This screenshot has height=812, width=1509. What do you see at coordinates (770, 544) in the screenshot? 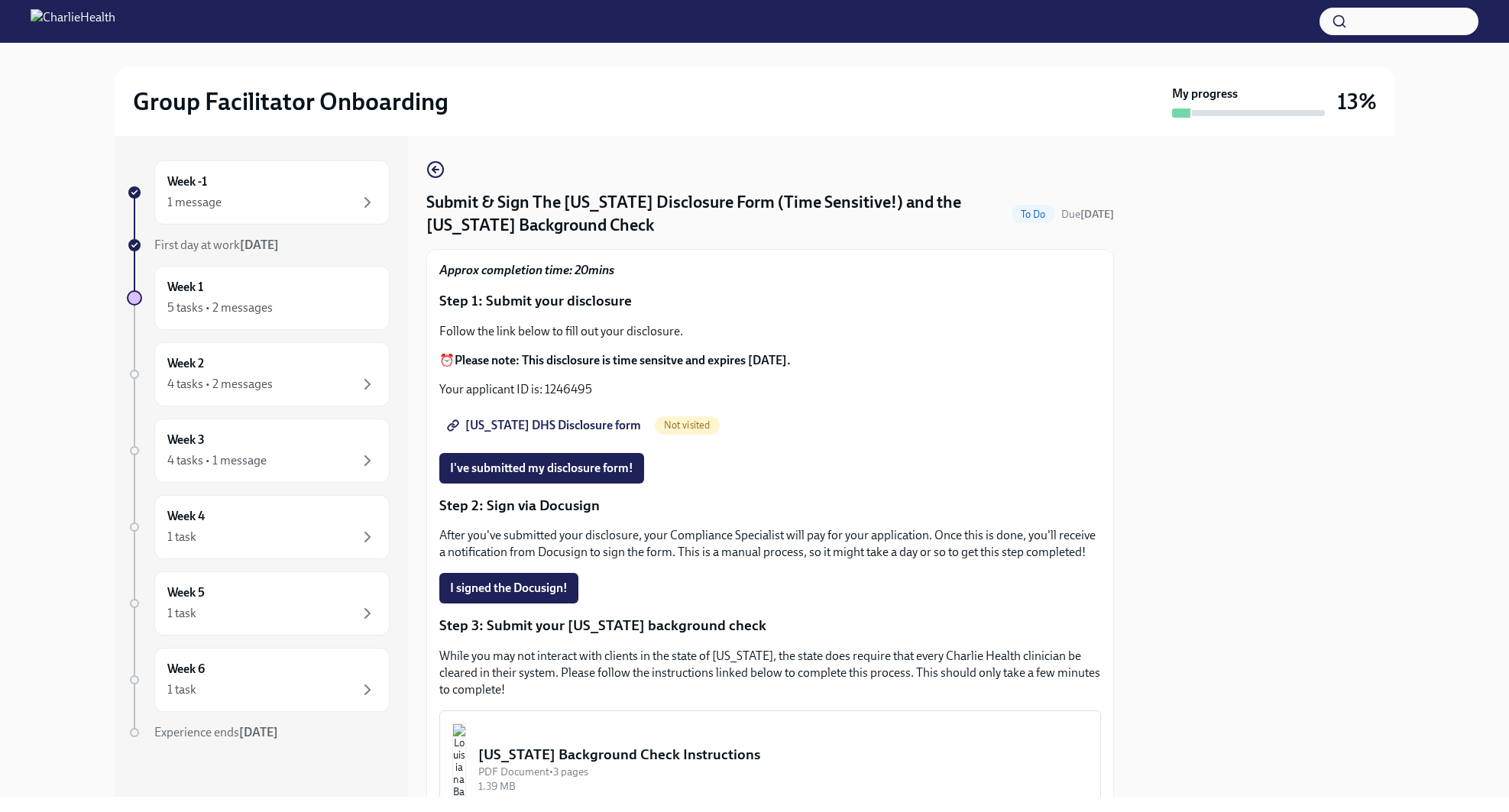
I see `p: After you've submitted your disclosure, your Compliance Specialist will pay for your application....` at bounding box center [770, 544].